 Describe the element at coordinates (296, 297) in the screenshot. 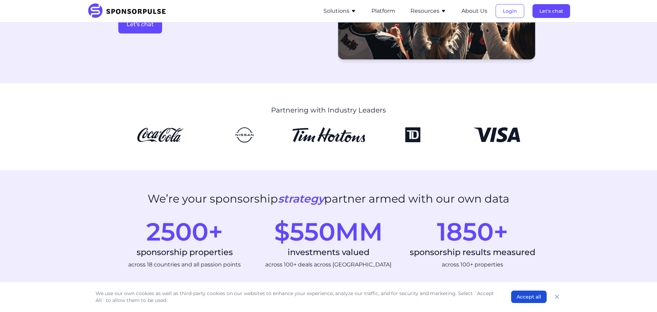

I see `p: We use our own cookies as well as third-party cookies on our websites to enhance your experience,...` at that location.